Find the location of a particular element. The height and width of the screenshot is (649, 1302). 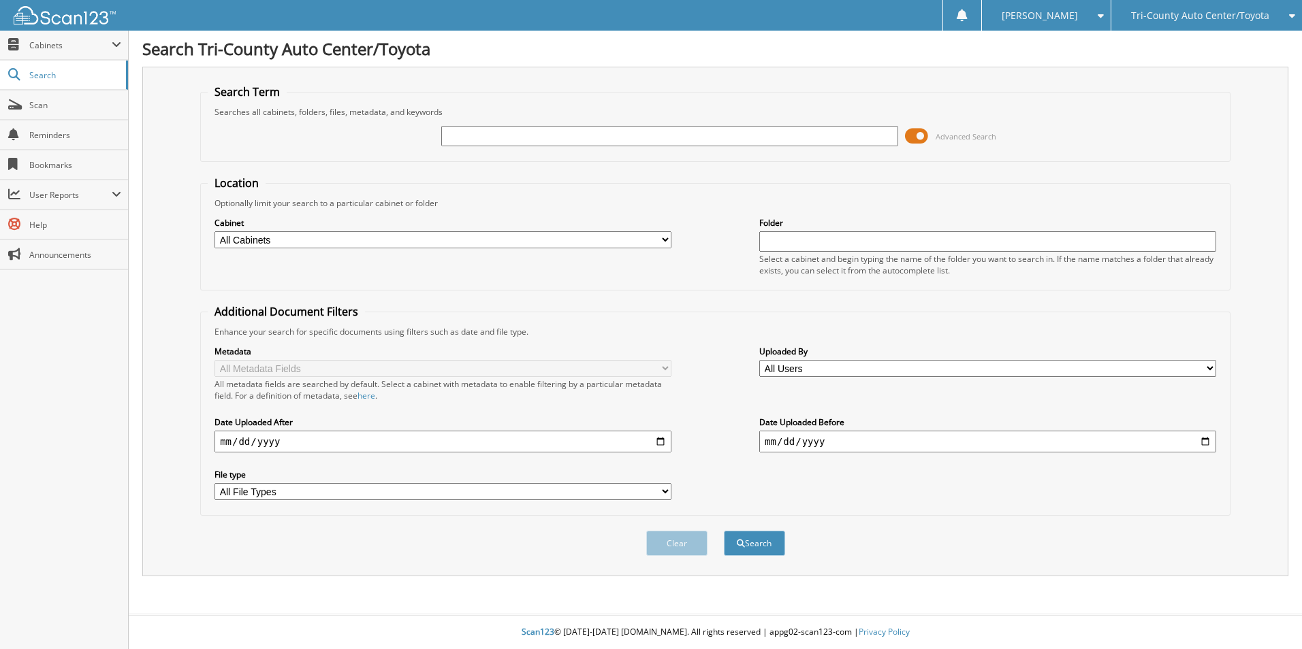

label: Folder is located at coordinates (987, 223).